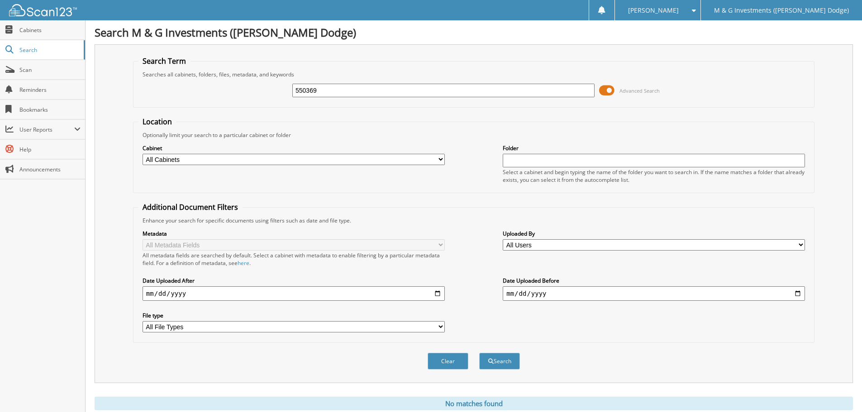 The image size is (862, 412). I want to click on button: Clear, so click(448, 361).